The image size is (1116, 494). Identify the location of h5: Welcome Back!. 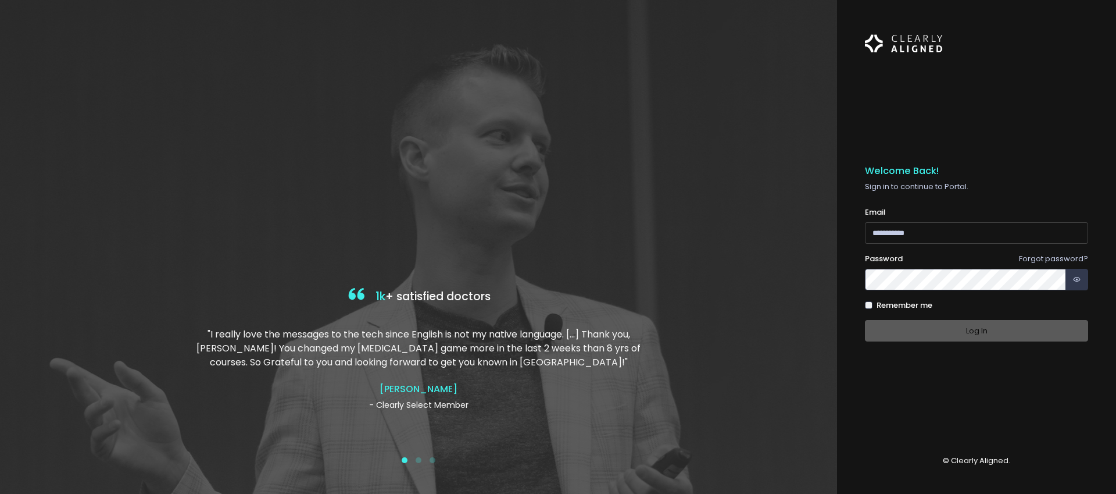
(977, 171).